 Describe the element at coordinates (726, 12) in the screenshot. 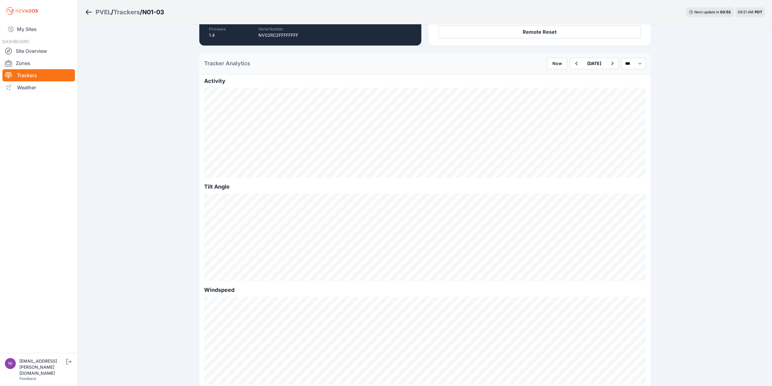

I see `div: 03 : 53` at that location.